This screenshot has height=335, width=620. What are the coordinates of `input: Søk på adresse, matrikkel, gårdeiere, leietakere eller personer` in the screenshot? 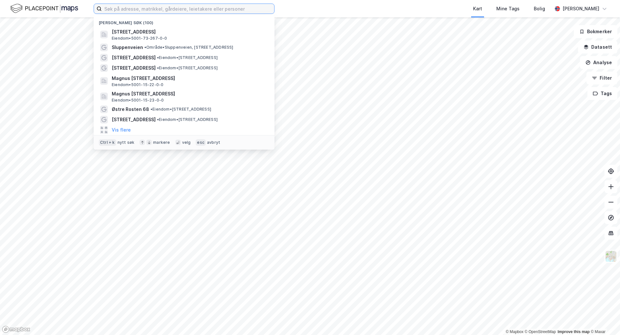 It's located at (188, 9).